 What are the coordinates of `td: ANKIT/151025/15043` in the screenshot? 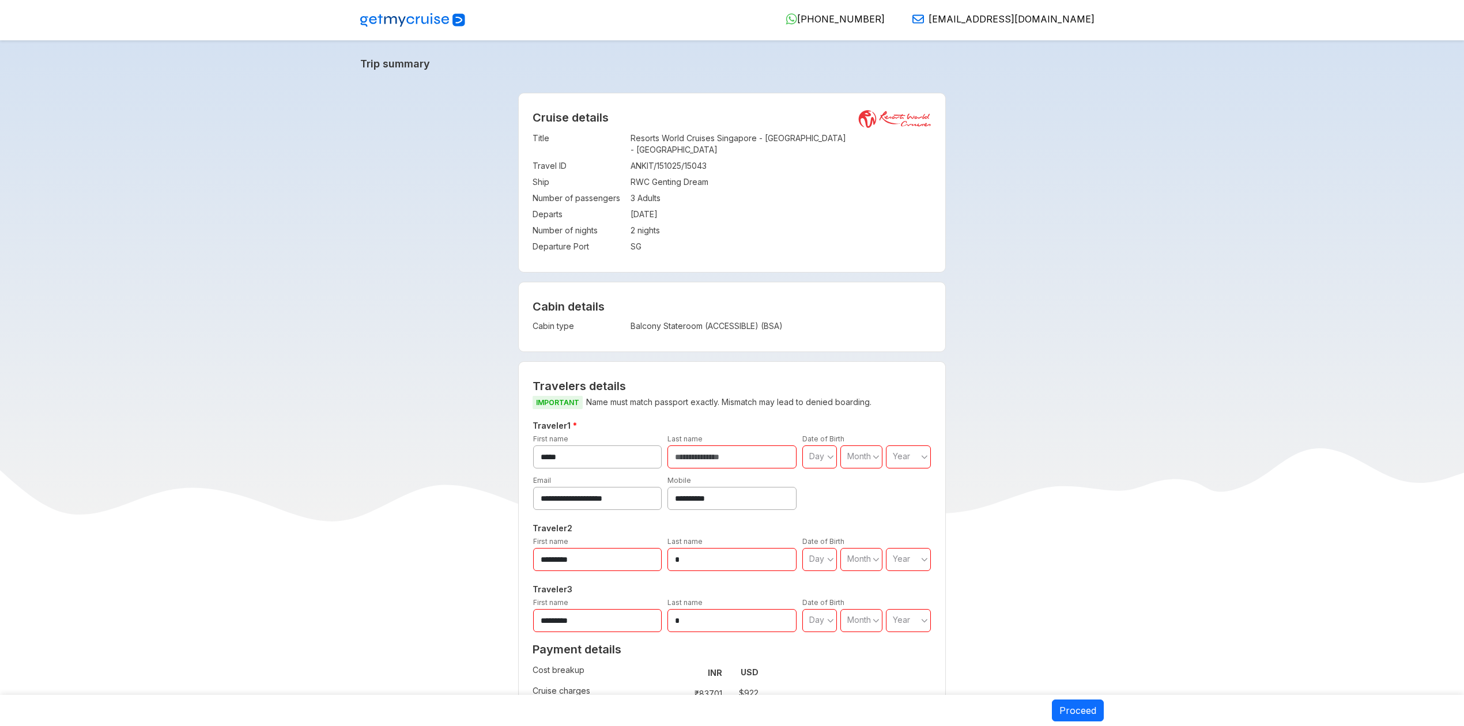 It's located at (781, 166).